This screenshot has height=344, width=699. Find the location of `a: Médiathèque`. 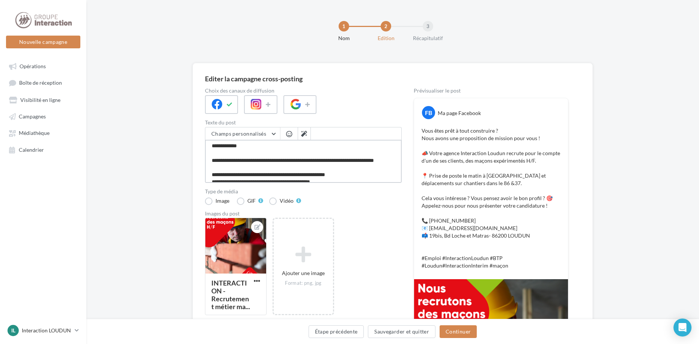

a: Médiathèque is located at coordinates (43, 133).